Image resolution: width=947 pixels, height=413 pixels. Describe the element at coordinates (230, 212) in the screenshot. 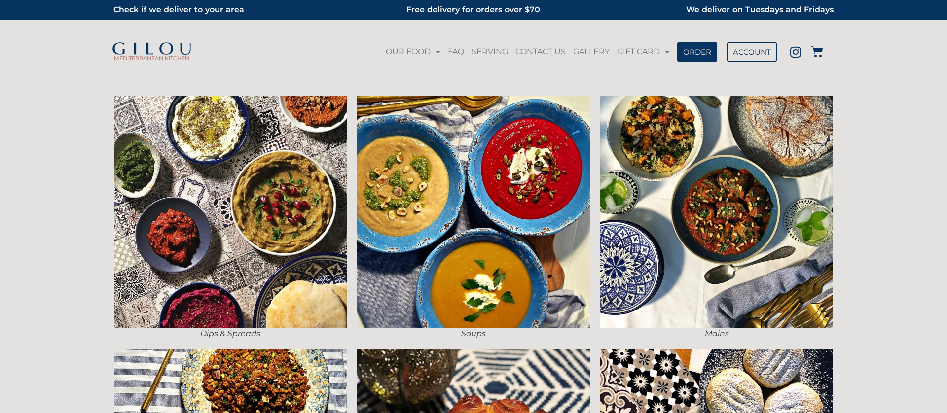

I see `img: Dips & Spreads` at that location.